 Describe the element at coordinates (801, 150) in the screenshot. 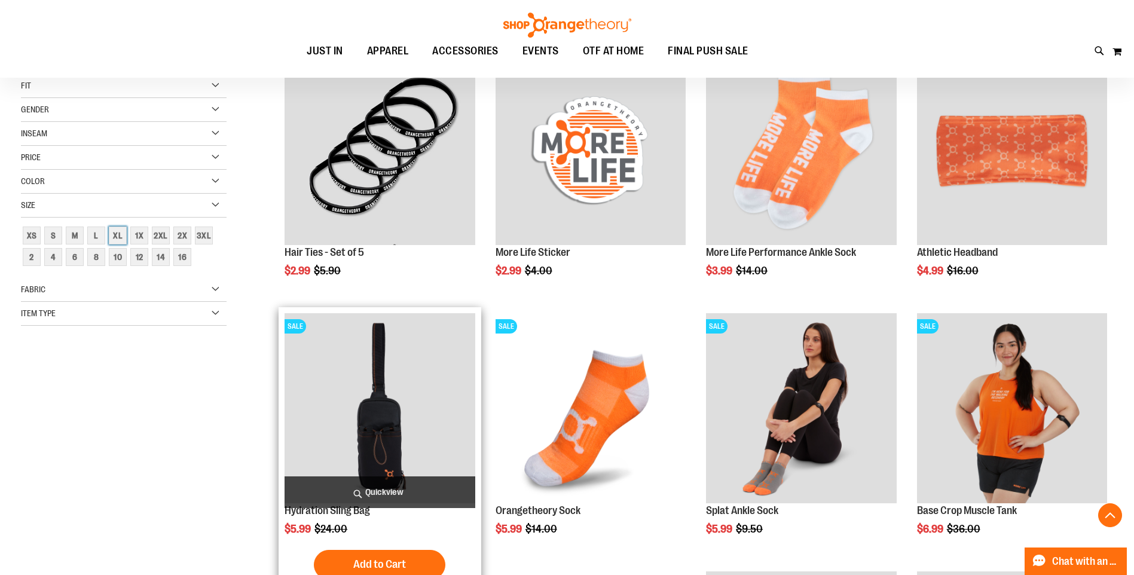

I see `a: Product image for More Life Performance Ankle SockSALE` at that location.